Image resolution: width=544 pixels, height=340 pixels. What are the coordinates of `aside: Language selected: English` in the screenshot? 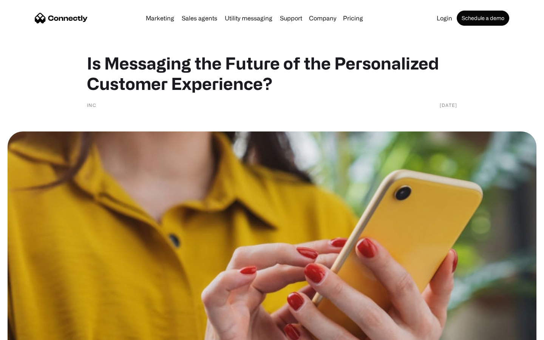 It's located at (26, 332).